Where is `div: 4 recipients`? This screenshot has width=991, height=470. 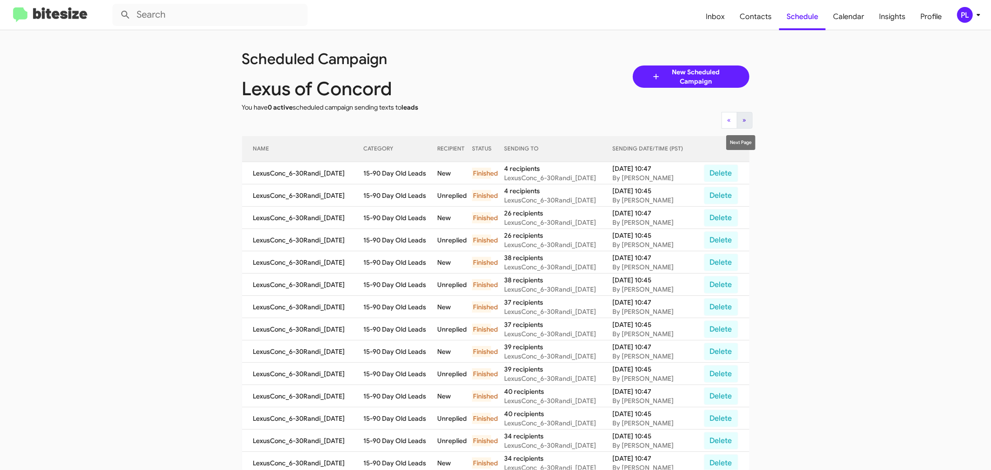
div: 4 recipients is located at coordinates (558, 169).